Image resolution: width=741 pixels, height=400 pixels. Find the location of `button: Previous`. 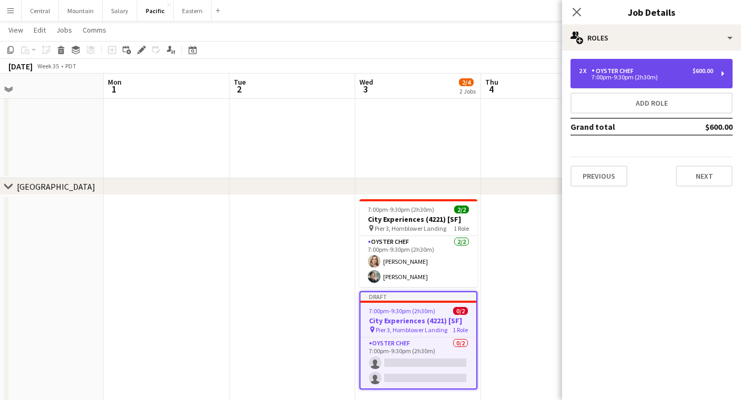

button: Previous is located at coordinates (599, 176).